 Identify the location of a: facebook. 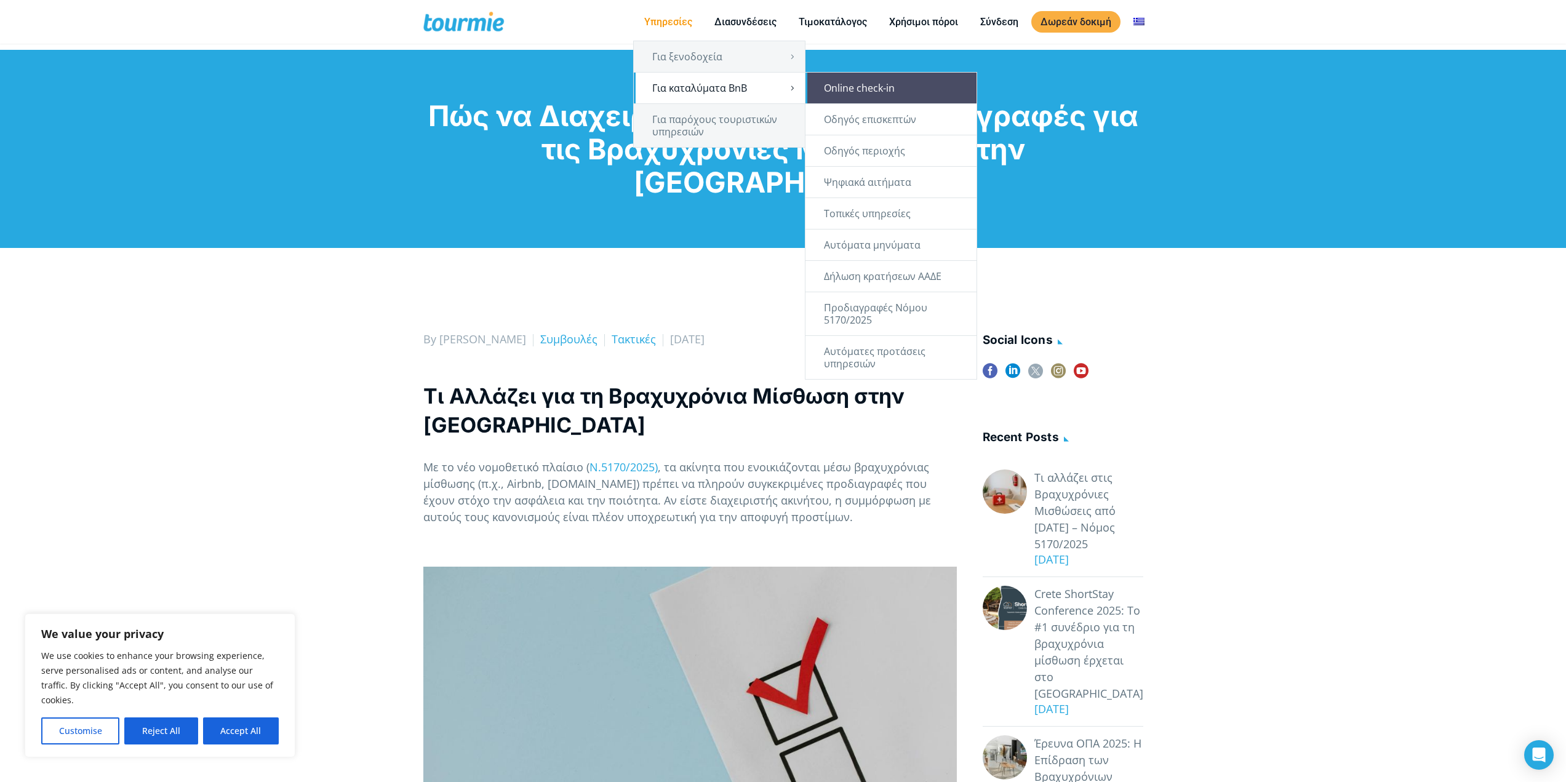
(990, 375).